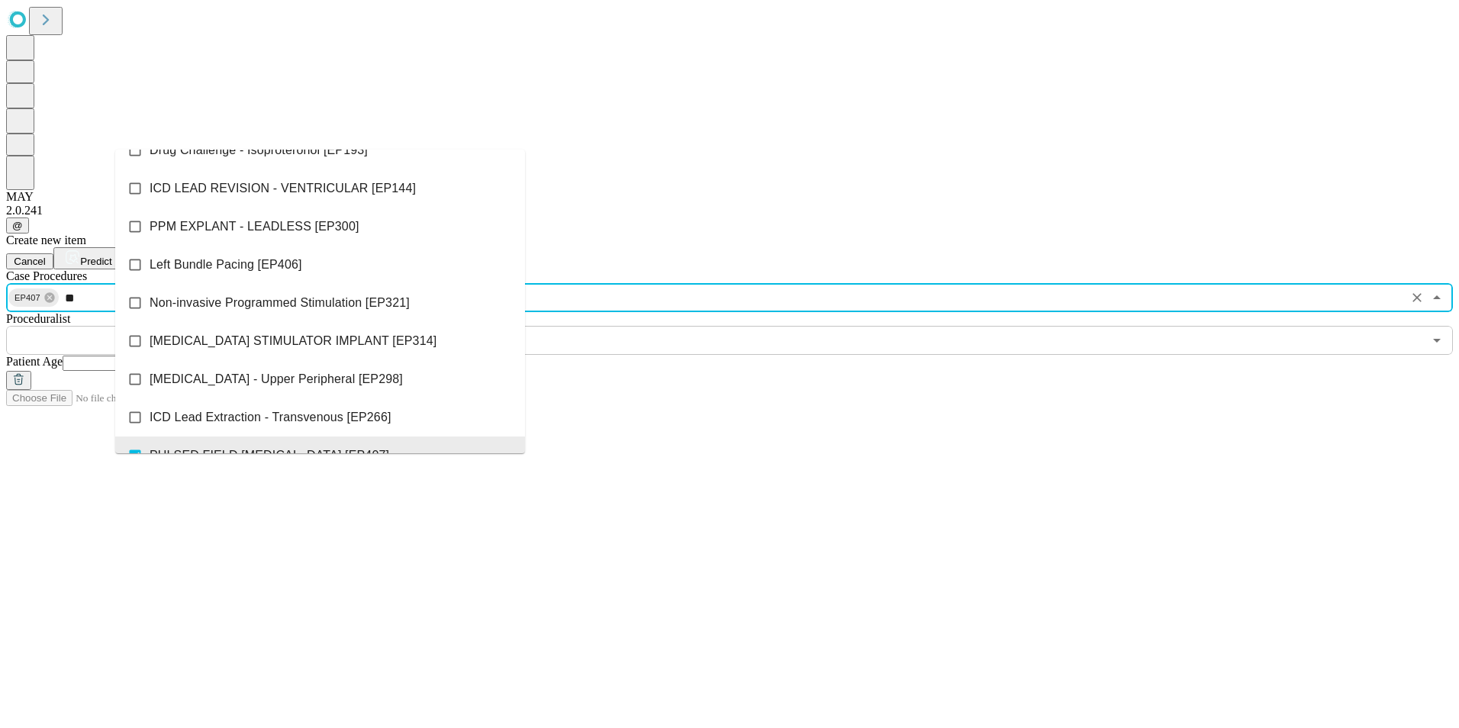  What do you see at coordinates (46, 240) in the screenshot?
I see `span: Create new item` at bounding box center [46, 240].